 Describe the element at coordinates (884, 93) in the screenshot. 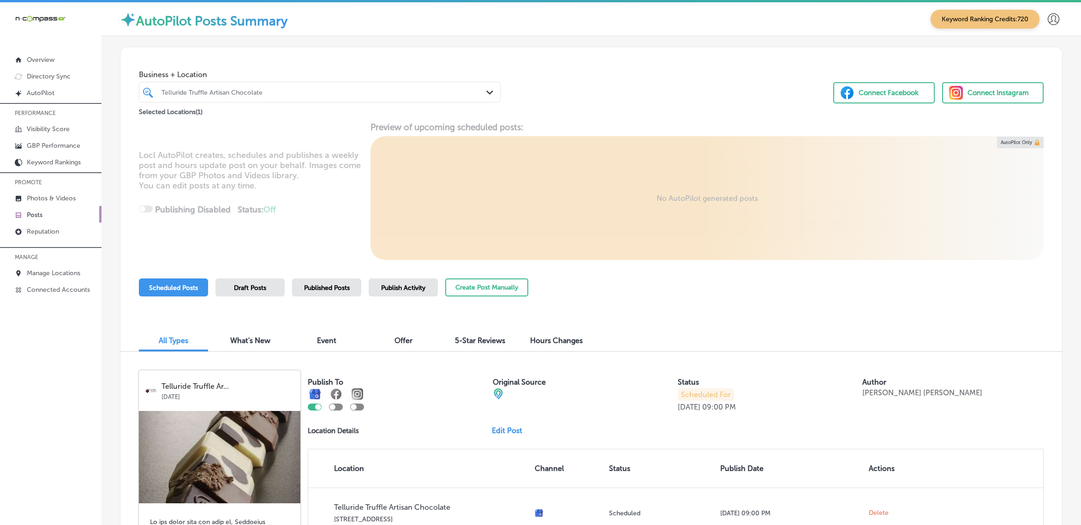

I see `button: Connect Facebook` at that location.